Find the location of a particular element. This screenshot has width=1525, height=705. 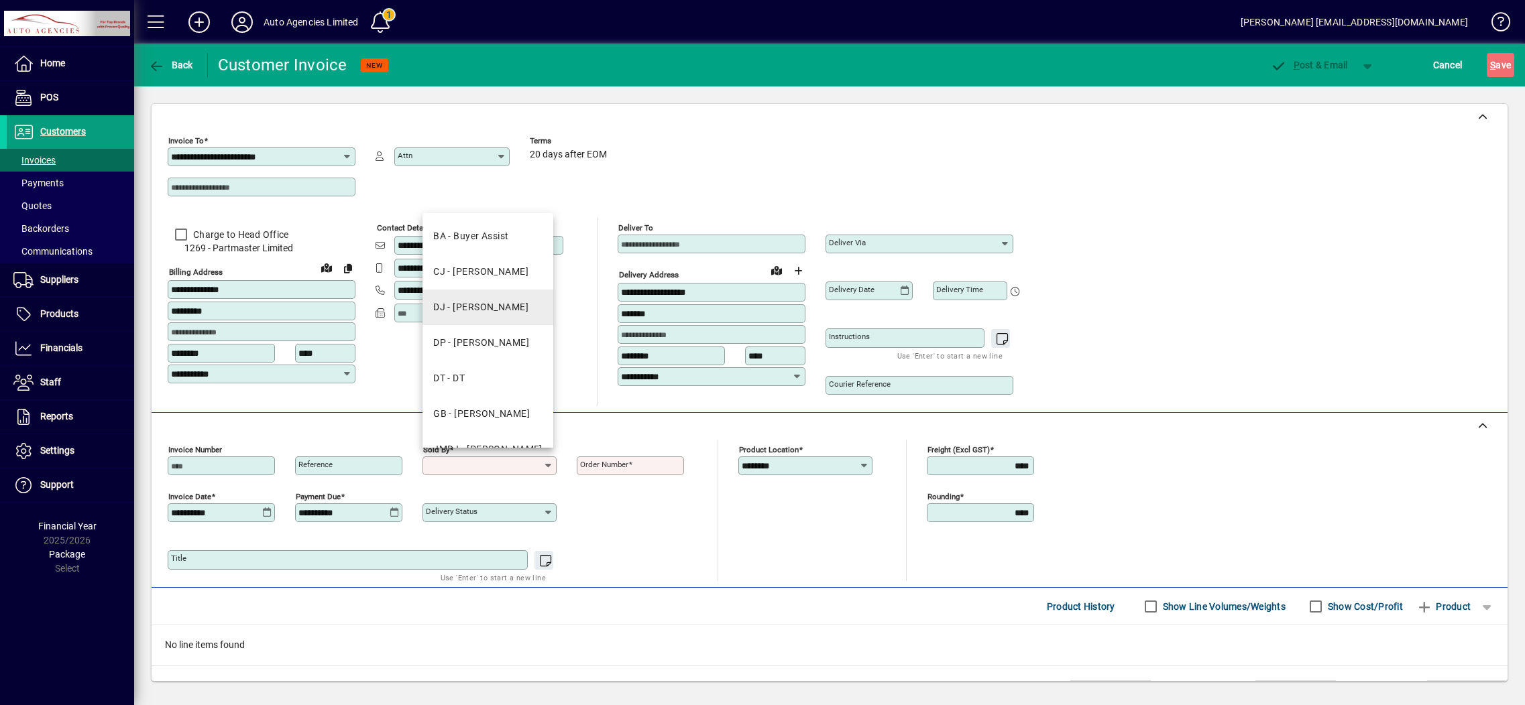

span: Package is located at coordinates (67, 555).